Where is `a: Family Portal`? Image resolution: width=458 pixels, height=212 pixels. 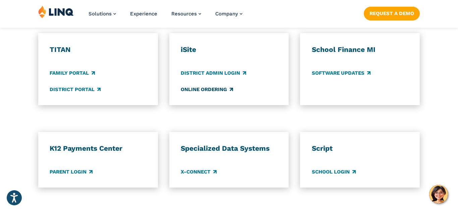
a: Family Portal is located at coordinates (72, 73).